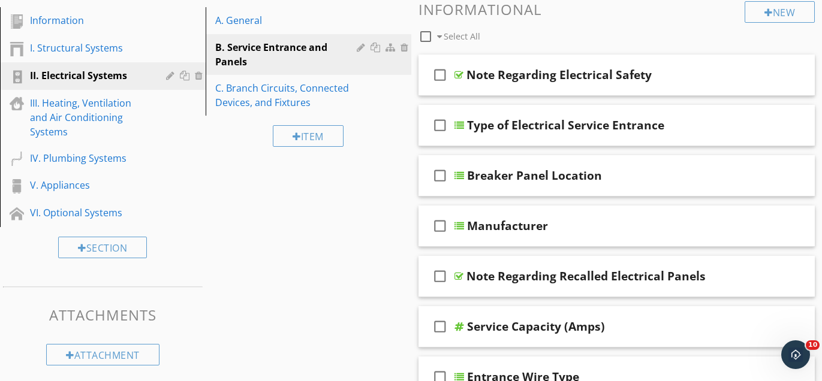 The width and height of the screenshot is (822, 381). Describe the element at coordinates (559, 75) in the screenshot. I see `div: Note Regarding Electrical Safety` at that location.